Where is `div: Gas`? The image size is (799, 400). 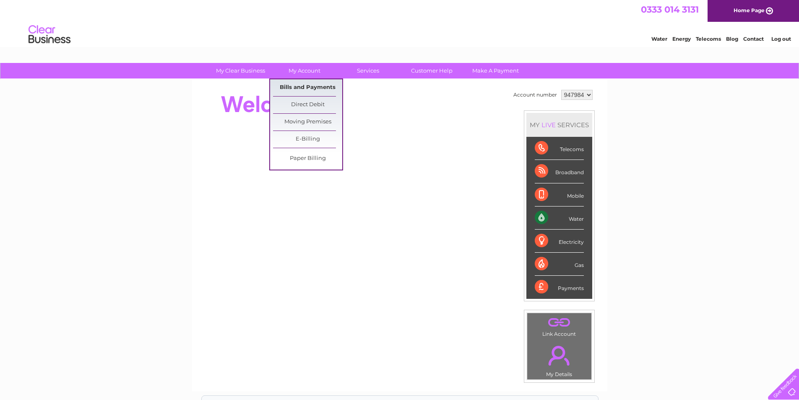
div: Gas is located at coordinates (559, 264).